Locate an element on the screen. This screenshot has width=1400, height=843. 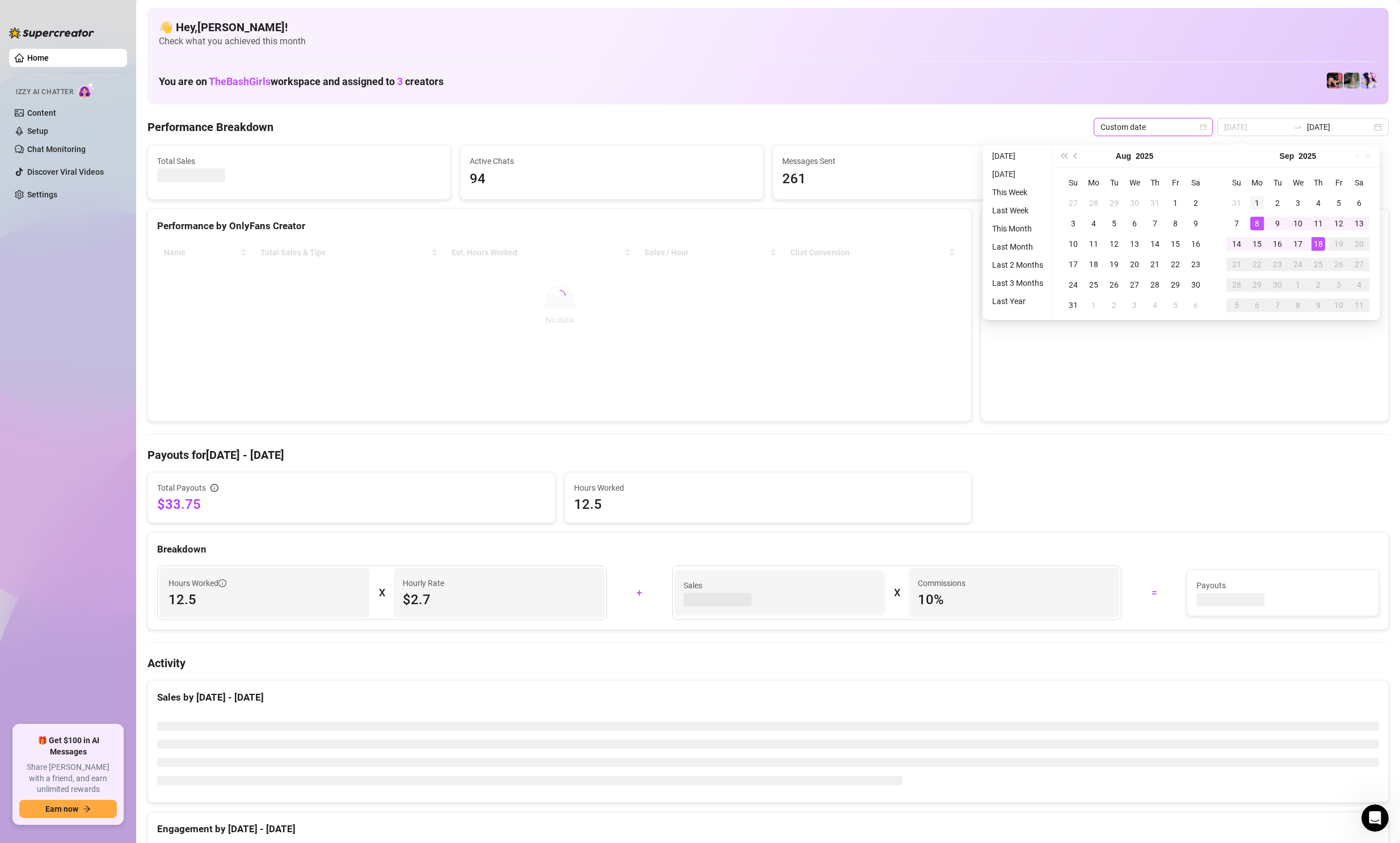
span: Izzy AI Chatter is located at coordinates (45, 92).